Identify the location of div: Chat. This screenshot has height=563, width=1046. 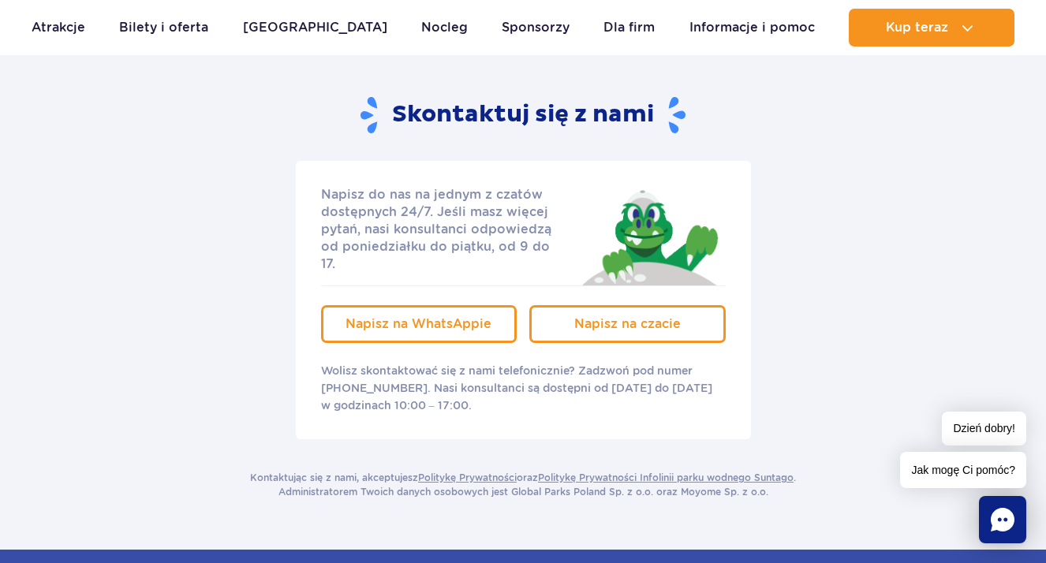
(1002, 520).